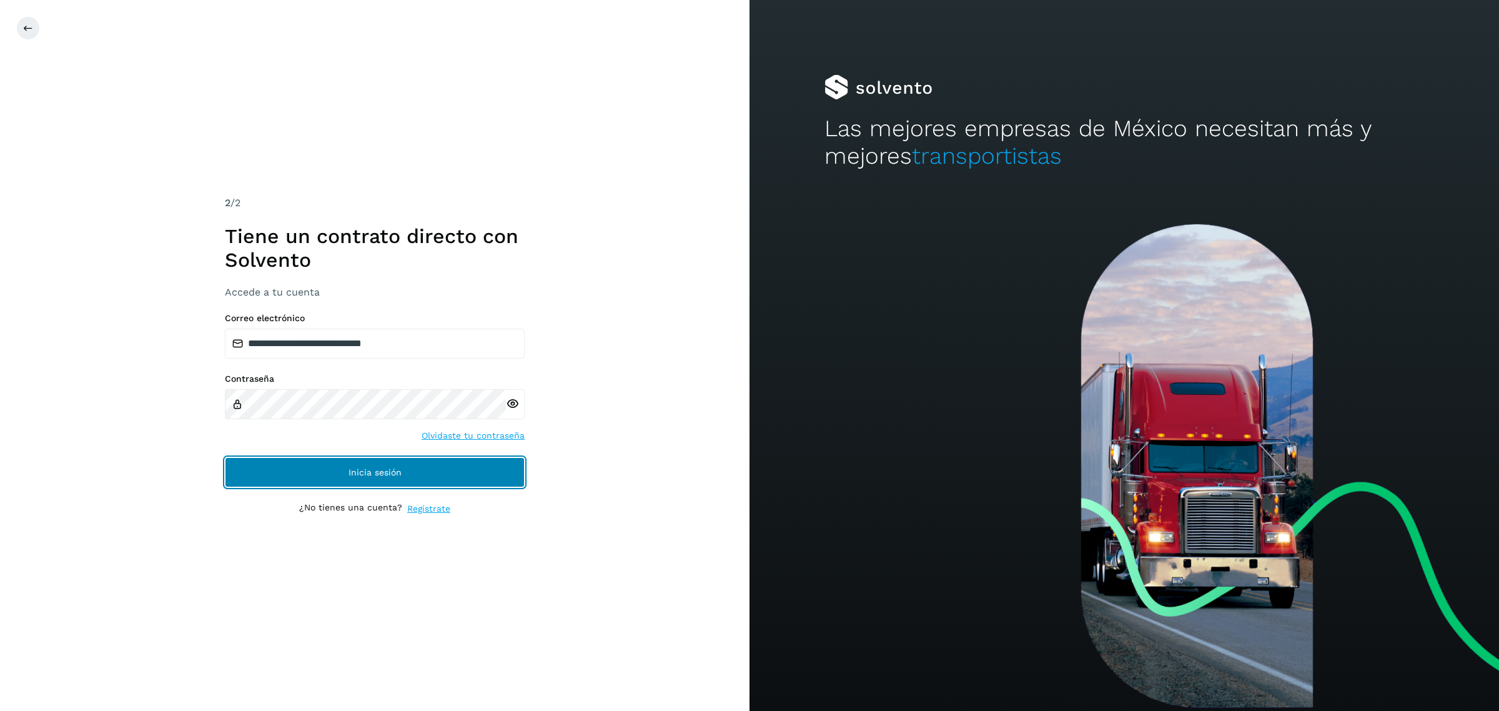  What do you see at coordinates (375, 248) in the screenshot?
I see `h1: Tiene un contrato directo con Solvento` at bounding box center [375, 248].